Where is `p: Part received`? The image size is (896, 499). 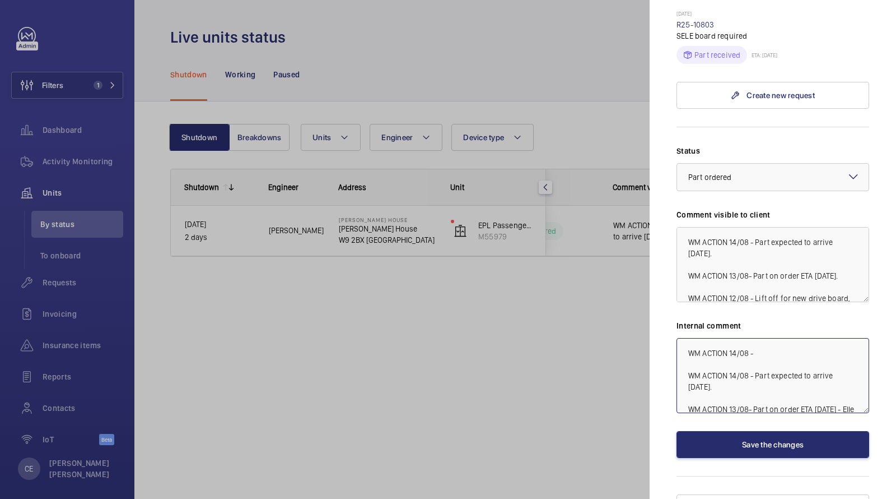 p: Part received is located at coordinates (718, 55).